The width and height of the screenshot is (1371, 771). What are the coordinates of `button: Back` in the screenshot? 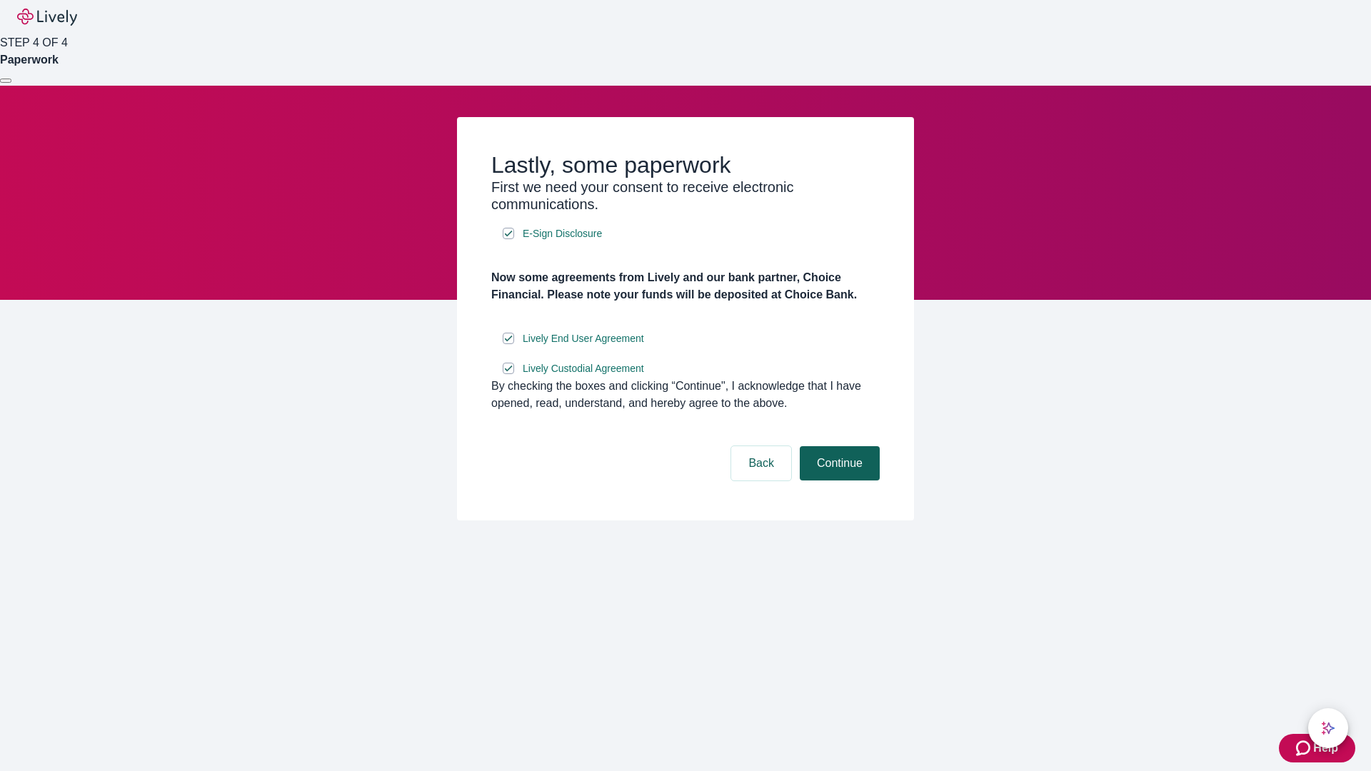 It's located at (761, 464).